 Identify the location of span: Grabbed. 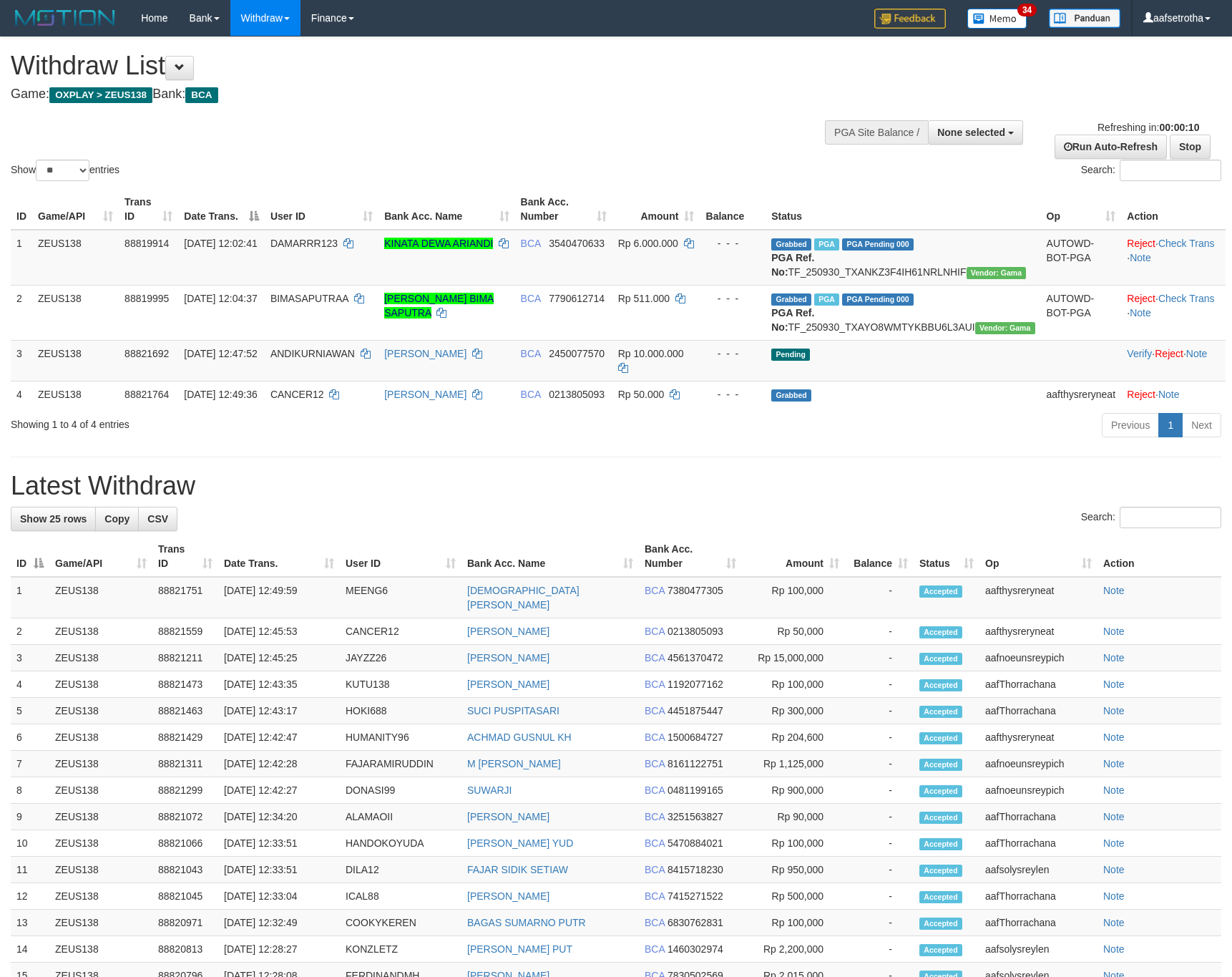
(791, 395).